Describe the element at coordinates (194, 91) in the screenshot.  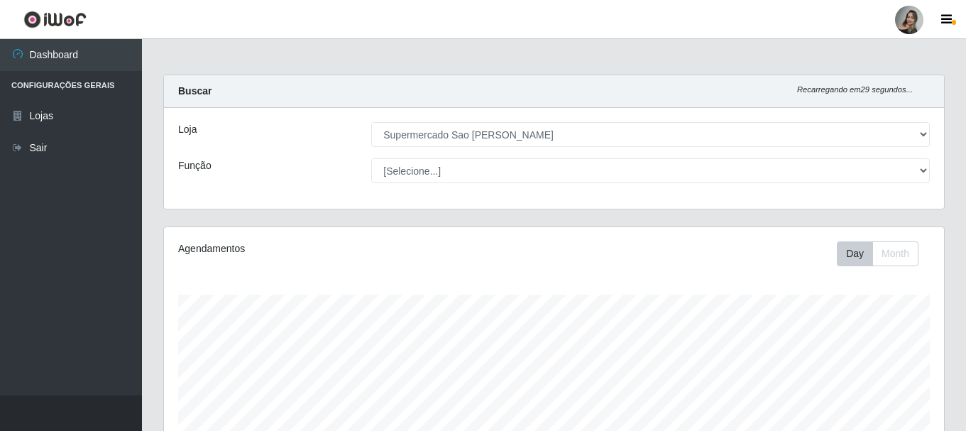
I see `strong: Buscar` at that location.